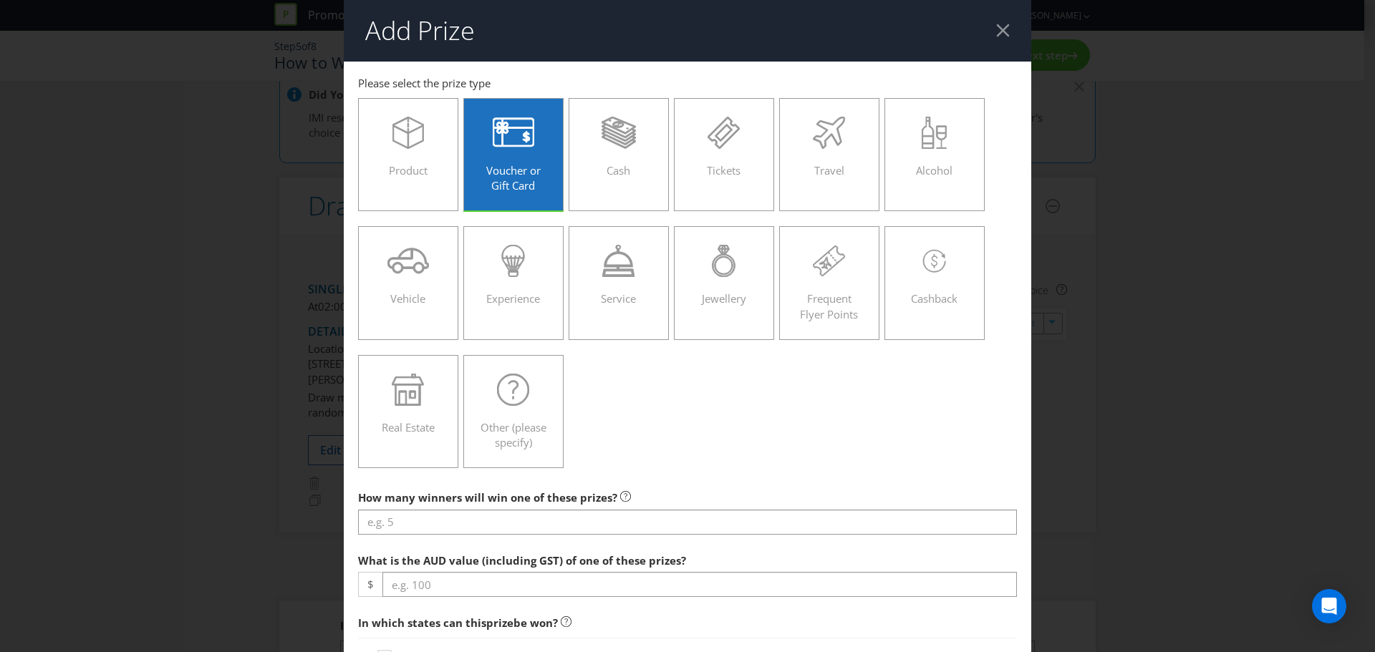 The width and height of the screenshot is (1375, 652). I want to click on span: Product, so click(408, 170).